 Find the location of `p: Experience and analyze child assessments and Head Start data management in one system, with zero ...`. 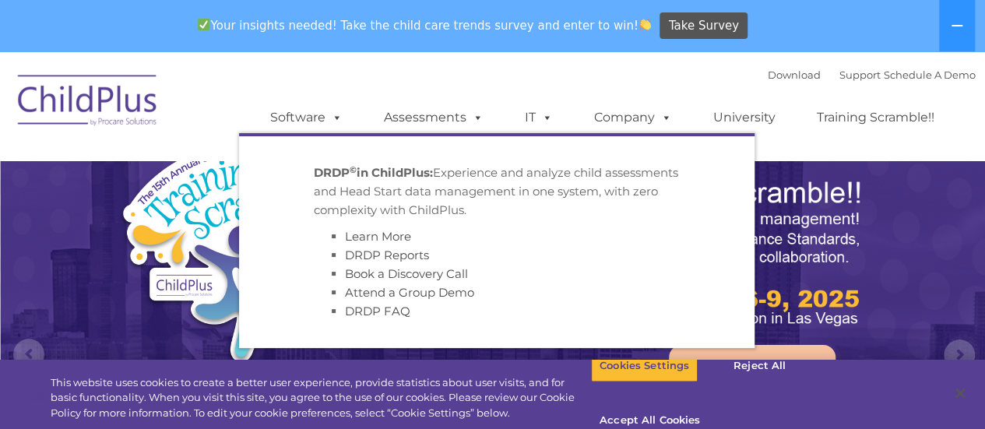

p: Experience and analyze child assessments and Head Start data management in one system, with zero ... is located at coordinates (497, 192).